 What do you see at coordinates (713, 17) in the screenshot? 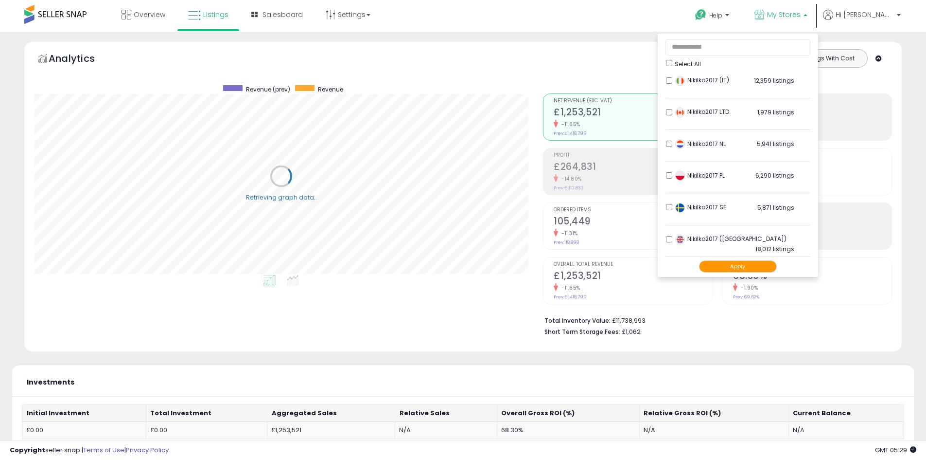
I see `a: Help` at bounding box center [713, 17].